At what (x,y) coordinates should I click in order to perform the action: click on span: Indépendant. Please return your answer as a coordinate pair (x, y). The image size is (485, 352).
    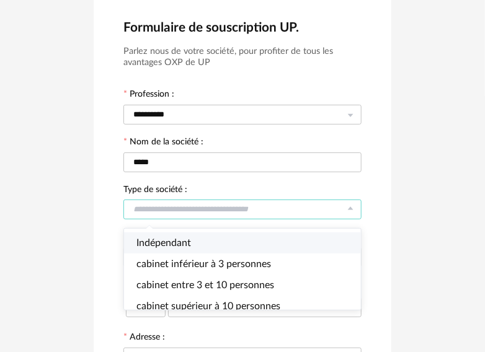
    Looking at the image, I should click on (164, 243).